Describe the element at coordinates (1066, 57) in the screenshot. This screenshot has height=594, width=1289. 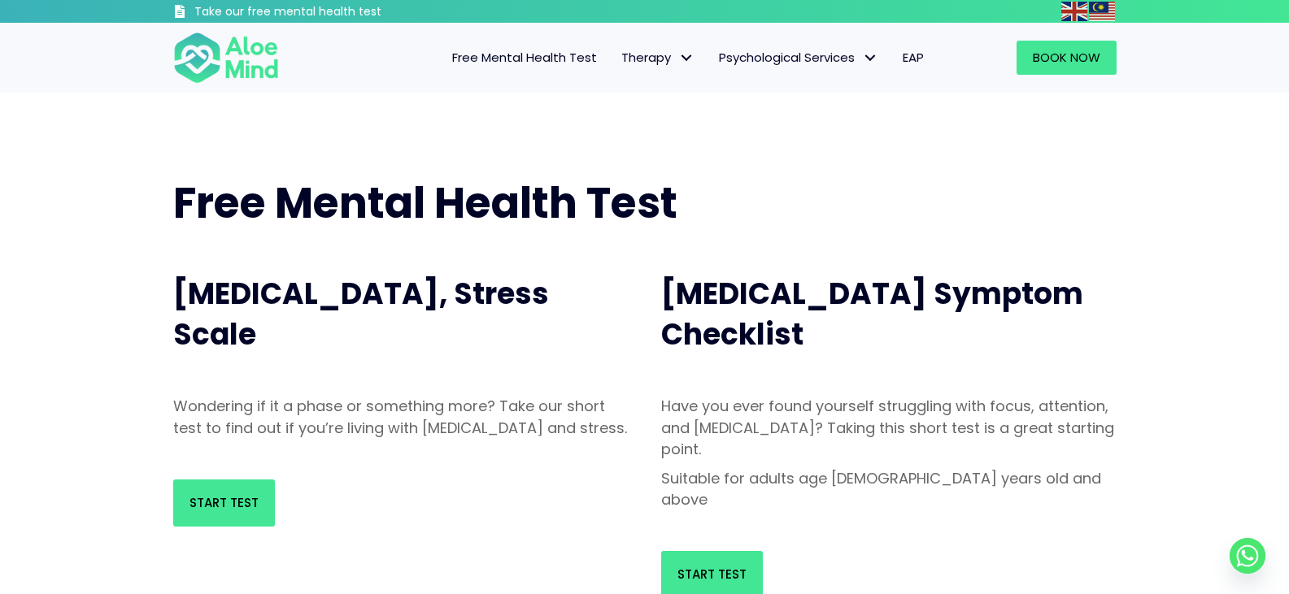
I see `span: Book Now` at that location.